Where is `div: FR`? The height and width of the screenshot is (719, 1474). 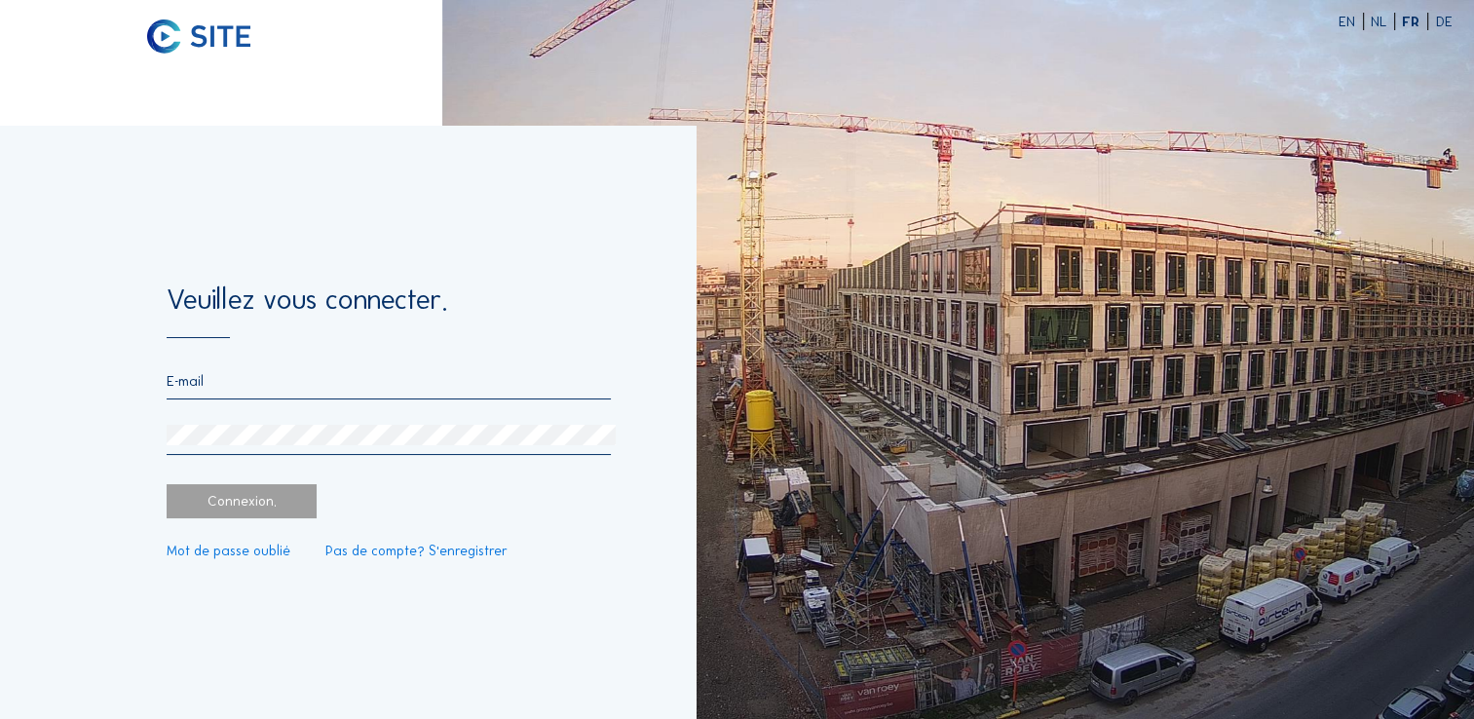
div: FR is located at coordinates (1415, 21).